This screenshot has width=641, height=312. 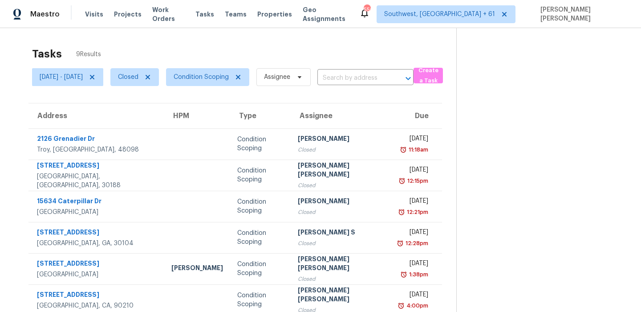 What do you see at coordinates (236, 14) in the screenshot?
I see `span: Teams` at bounding box center [236, 14].